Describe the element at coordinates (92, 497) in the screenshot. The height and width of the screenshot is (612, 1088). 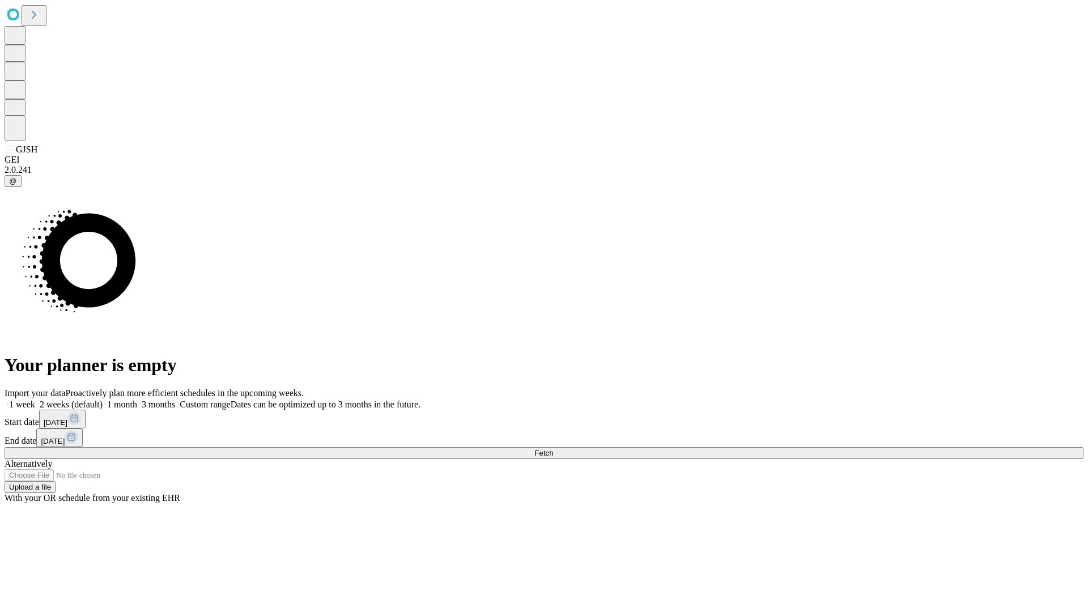
I see `span: With your OR schedule from your existing EHR` at that location.